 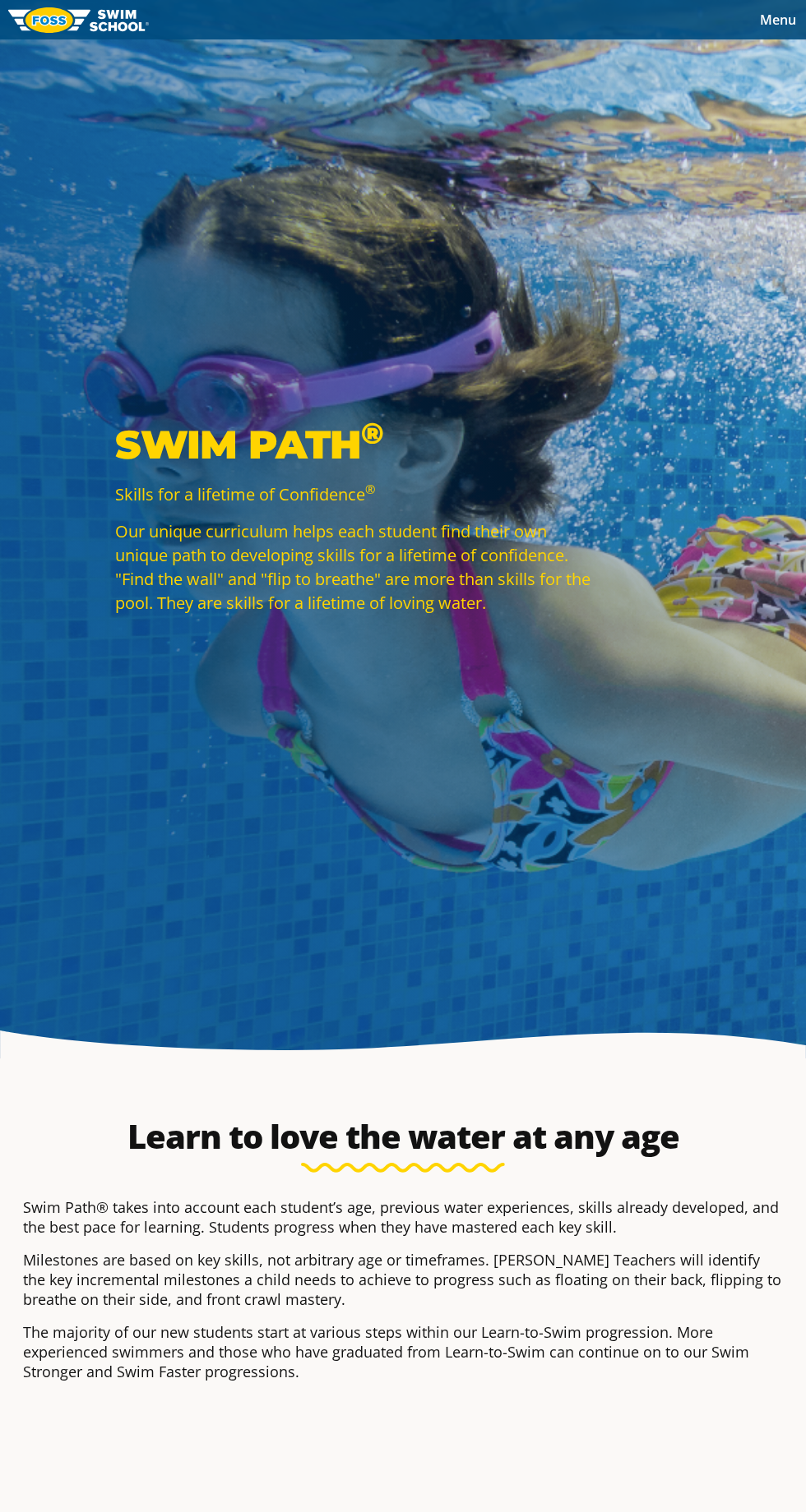 What do you see at coordinates (403, 1352) in the screenshot?
I see `p: The majority of our new students start at various steps within our Learn-to-Swim progression. Mor...` at bounding box center [403, 1352].